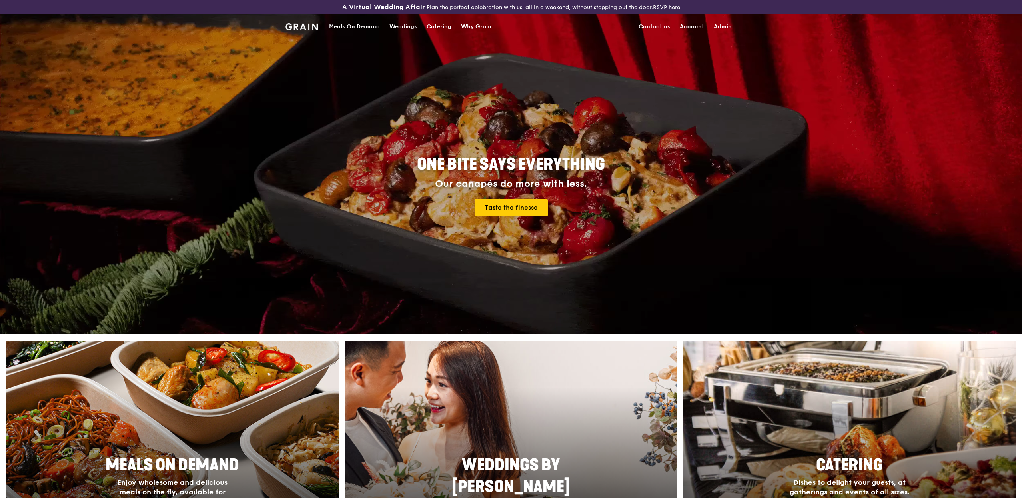 The image size is (1022, 498). Describe the element at coordinates (511, 184) in the screenshot. I see `div: Our canapés do more with less.` at that location.